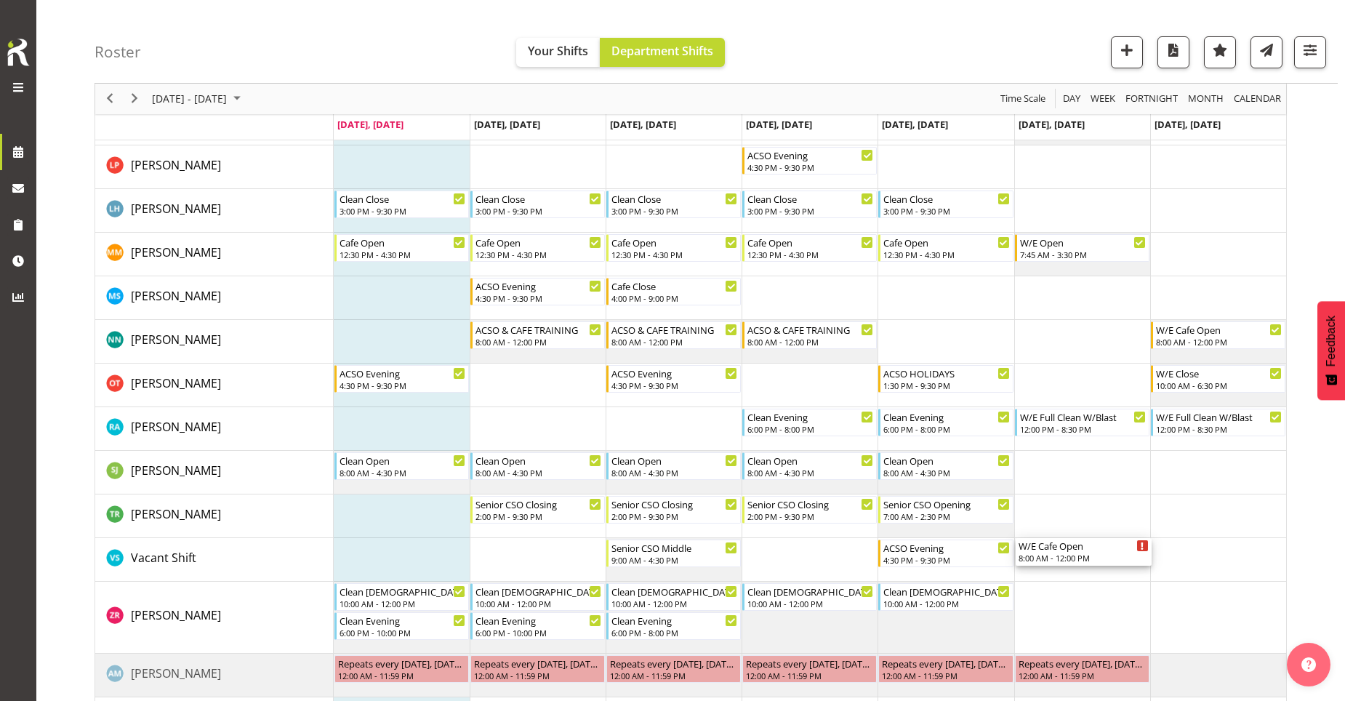 The image size is (1345, 701). What do you see at coordinates (214, 560) in the screenshot?
I see `td: Vacant Shift resource` at bounding box center [214, 560].